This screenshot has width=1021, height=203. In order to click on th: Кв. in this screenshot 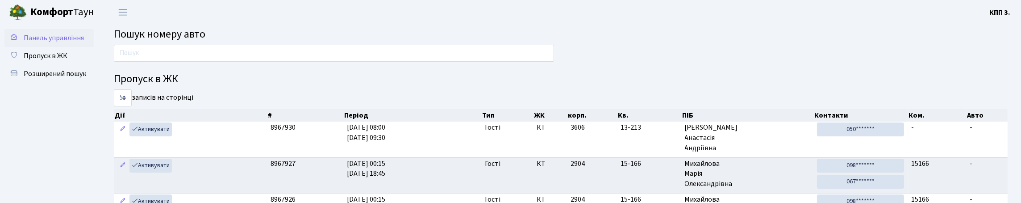, I will do `click(649, 115)`.